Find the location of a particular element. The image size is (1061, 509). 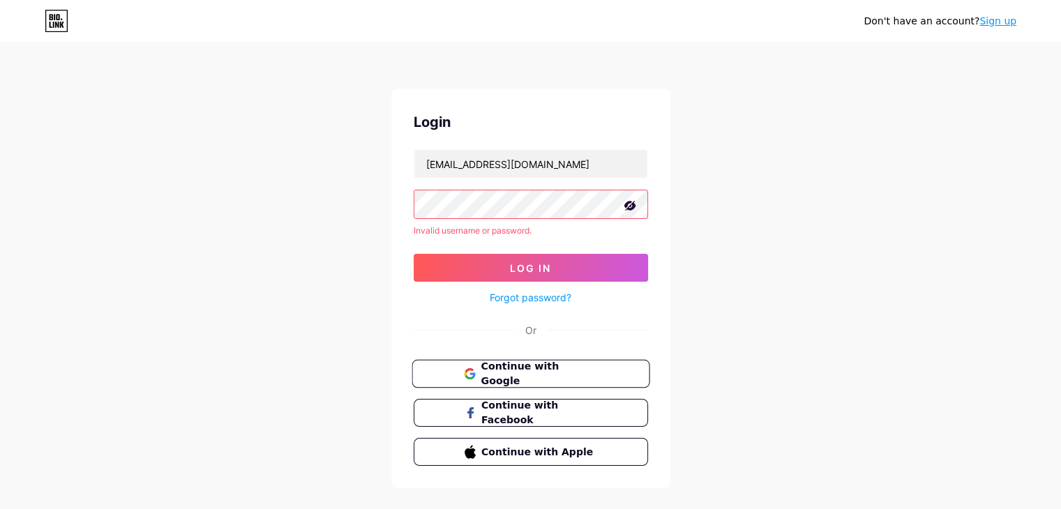

span: Continue with Facebook is located at coordinates (539, 413).